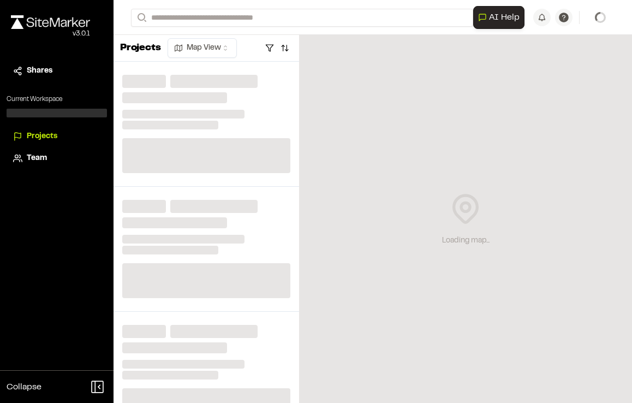 This screenshot has height=403, width=632. I want to click on a: Projects, so click(57, 136).